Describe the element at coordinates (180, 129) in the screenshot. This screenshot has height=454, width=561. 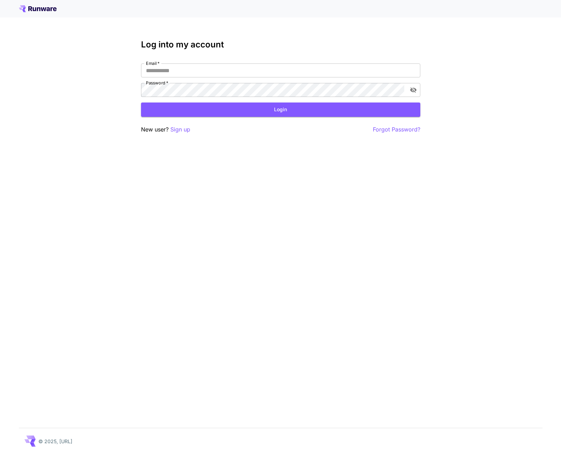
I see `button: Sign up` at that location.